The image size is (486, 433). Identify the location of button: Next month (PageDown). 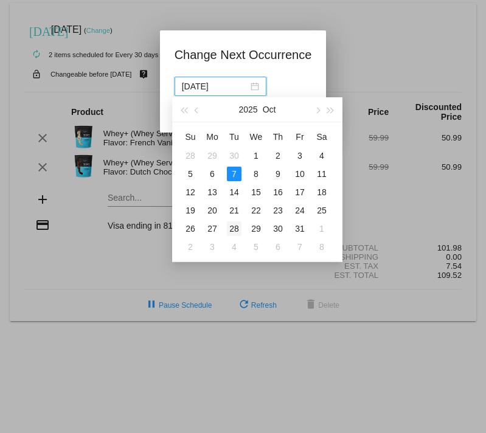
(317, 110).